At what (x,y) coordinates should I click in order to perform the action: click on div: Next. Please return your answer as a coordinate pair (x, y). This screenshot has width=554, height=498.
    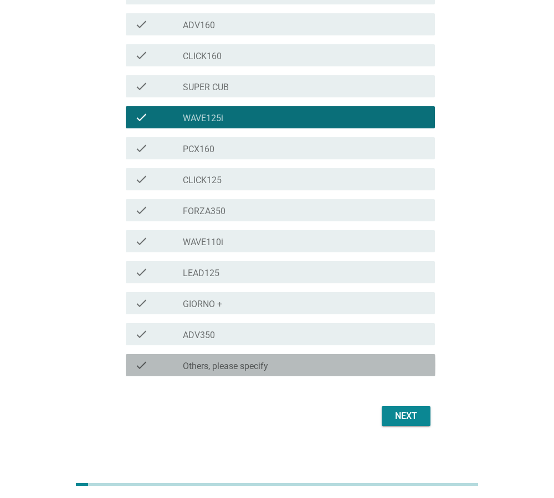
    Looking at the image, I should click on (406, 416).